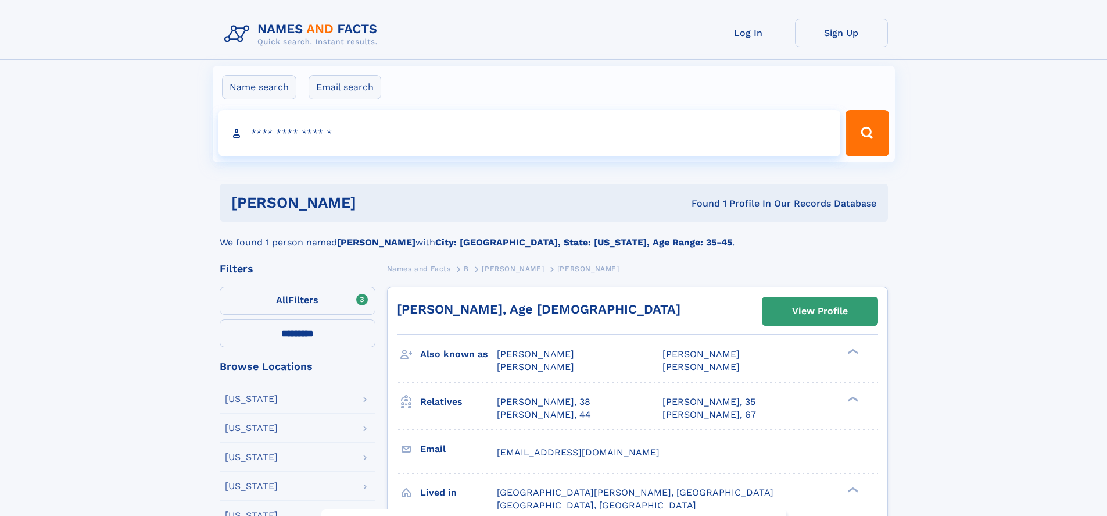 The width and height of the screenshot is (1107, 516). What do you see at coordinates (554, 235) in the screenshot?
I see `div: We found 1 person named with .` at bounding box center [554, 235].